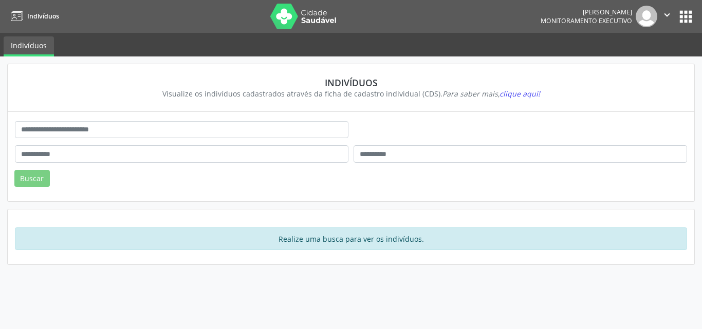  What do you see at coordinates (586, 21) in the screenshot?
I see `span: Monitoramento Executivo` at bounding box center [586, 21].